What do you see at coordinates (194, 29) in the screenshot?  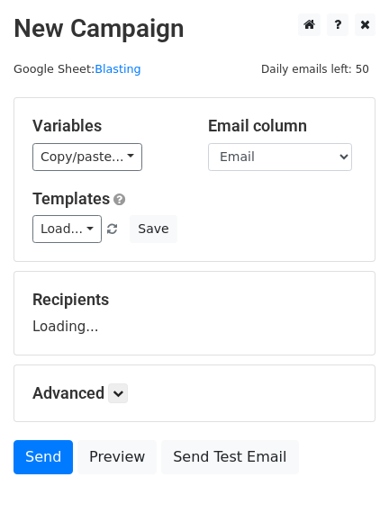 I see `h2: New Campaign` at bounding box center [194, 29].